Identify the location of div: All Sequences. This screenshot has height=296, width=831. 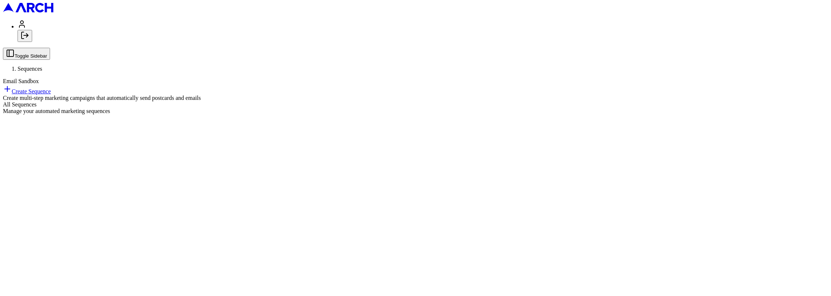
(415, 105).